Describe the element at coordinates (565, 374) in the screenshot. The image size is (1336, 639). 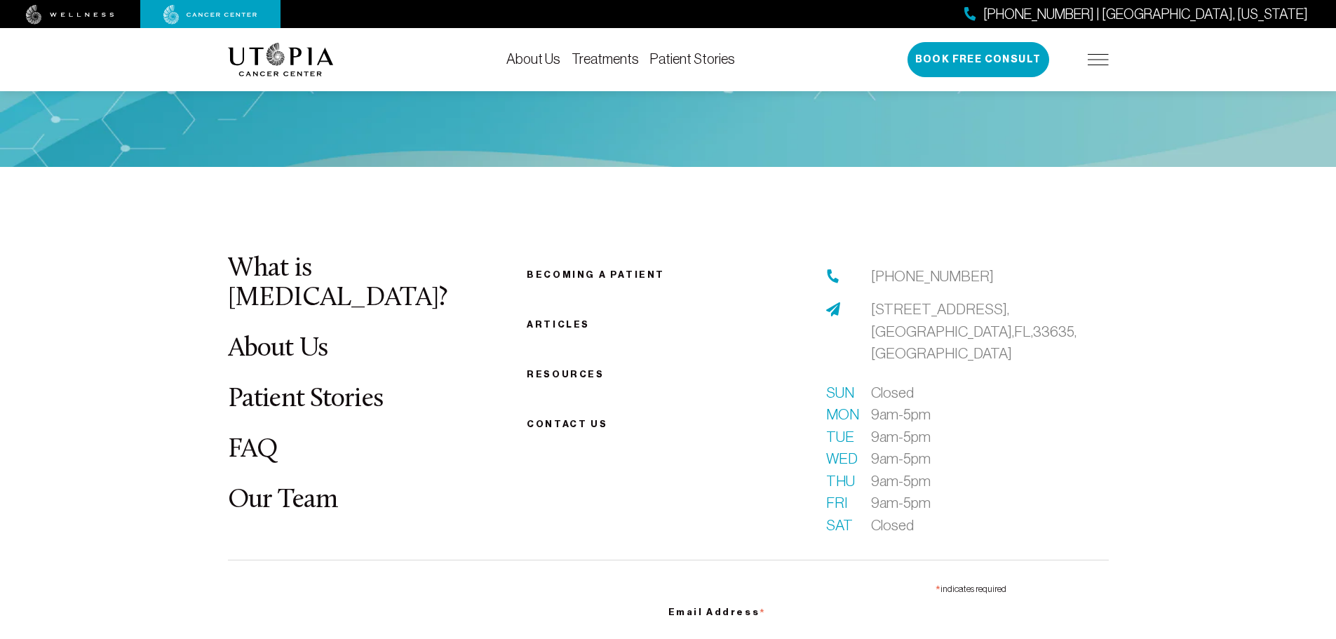
I see `a: Resources` at that location.